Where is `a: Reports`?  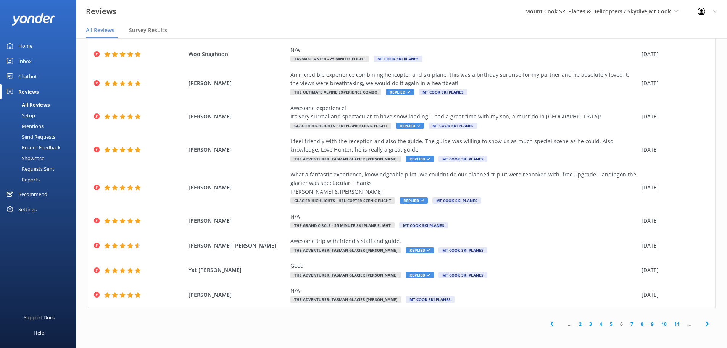
a: Reports is located at coordinates (40, 179).